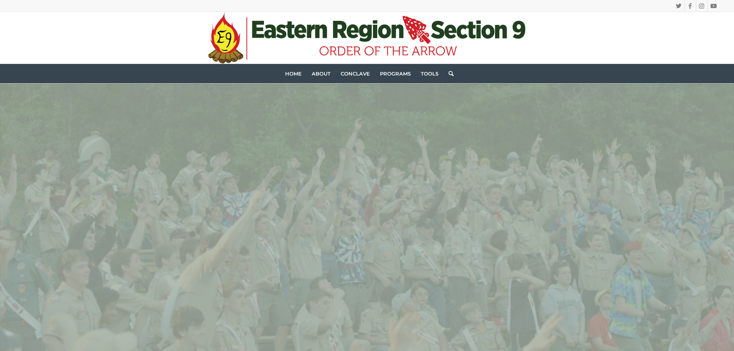 Image resolution: width=734 pixels, height=351 pixels. Describe the element at coordinates (293, 74) in the screenshot. I see `span: Home` at that location.